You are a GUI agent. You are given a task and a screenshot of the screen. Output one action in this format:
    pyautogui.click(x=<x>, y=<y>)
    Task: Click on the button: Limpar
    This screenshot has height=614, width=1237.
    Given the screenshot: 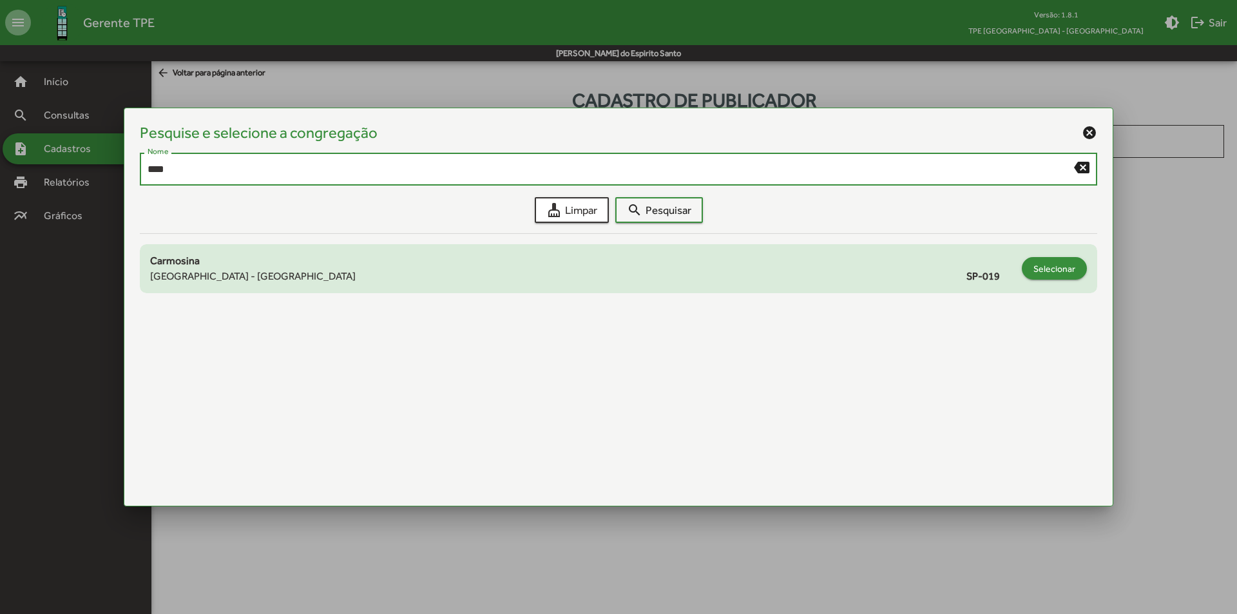 What is the action you would take?
    pyautogui.click(x=571, y=210)
    